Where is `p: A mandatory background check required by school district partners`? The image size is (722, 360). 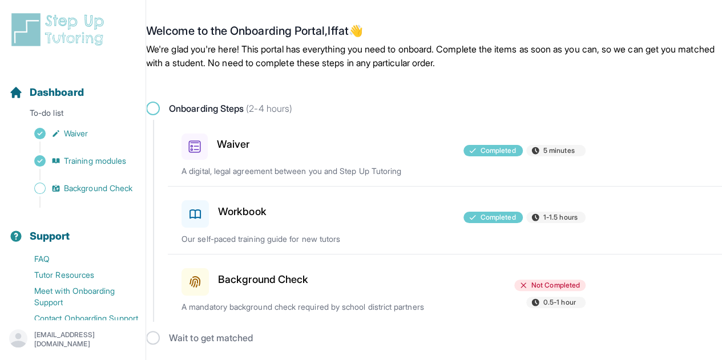 p: A mandatory background check required by school district partners is located at coordinates (313, 307).